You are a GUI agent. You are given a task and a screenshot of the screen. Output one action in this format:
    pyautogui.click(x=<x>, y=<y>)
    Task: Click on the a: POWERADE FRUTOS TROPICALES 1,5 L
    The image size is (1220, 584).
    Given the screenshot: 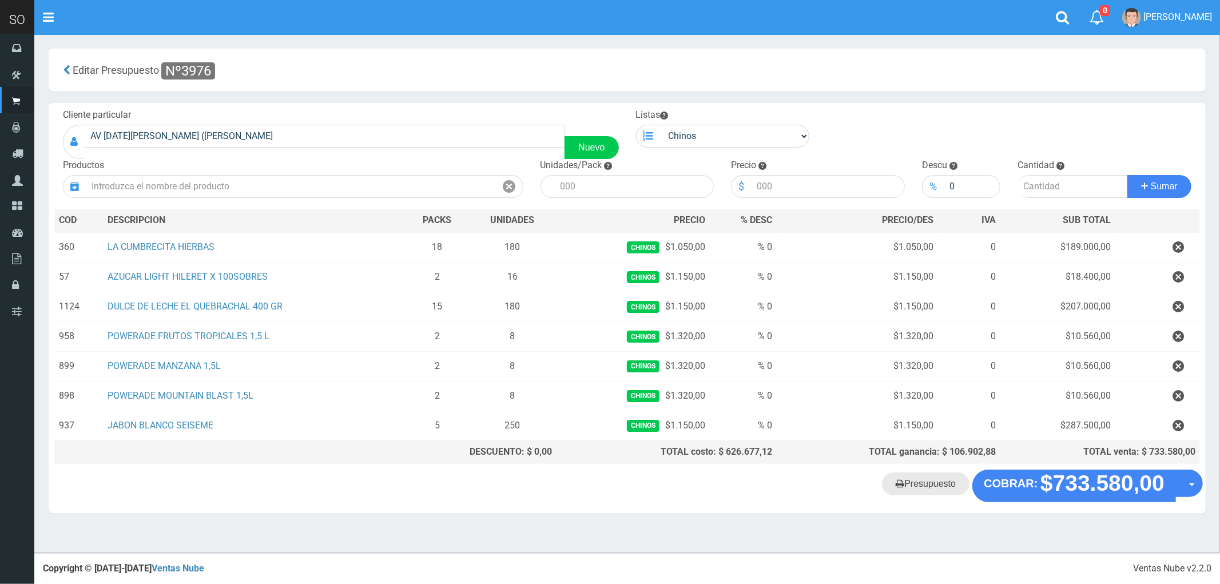 What is the action you would take?
    pyautogui.click(x=188, y=336)
    